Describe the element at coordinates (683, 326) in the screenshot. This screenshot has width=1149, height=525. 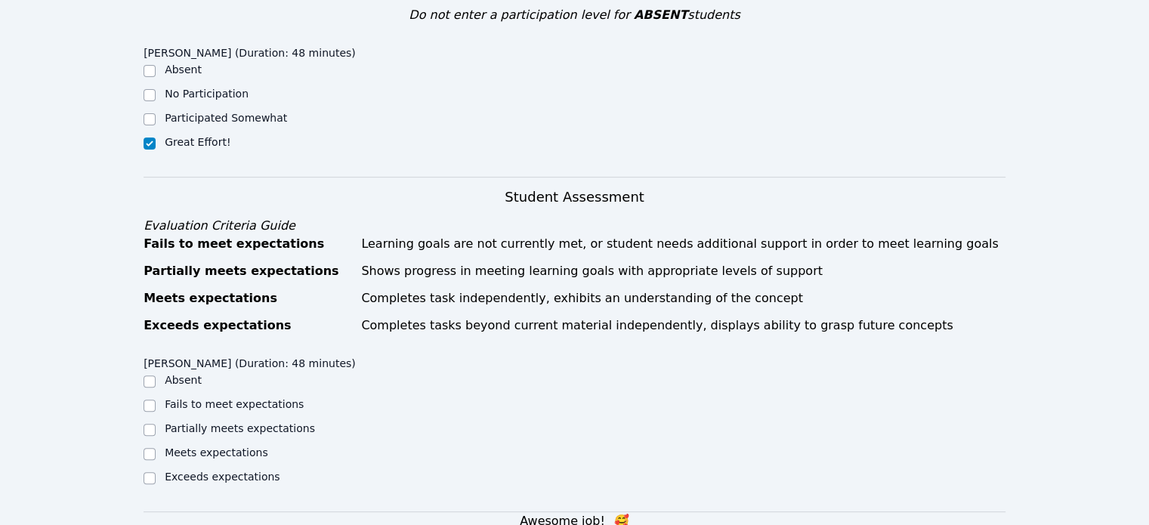
I see `div: Completes tasks beyond current material independently, displays ability to grasp future concepts` at that location.